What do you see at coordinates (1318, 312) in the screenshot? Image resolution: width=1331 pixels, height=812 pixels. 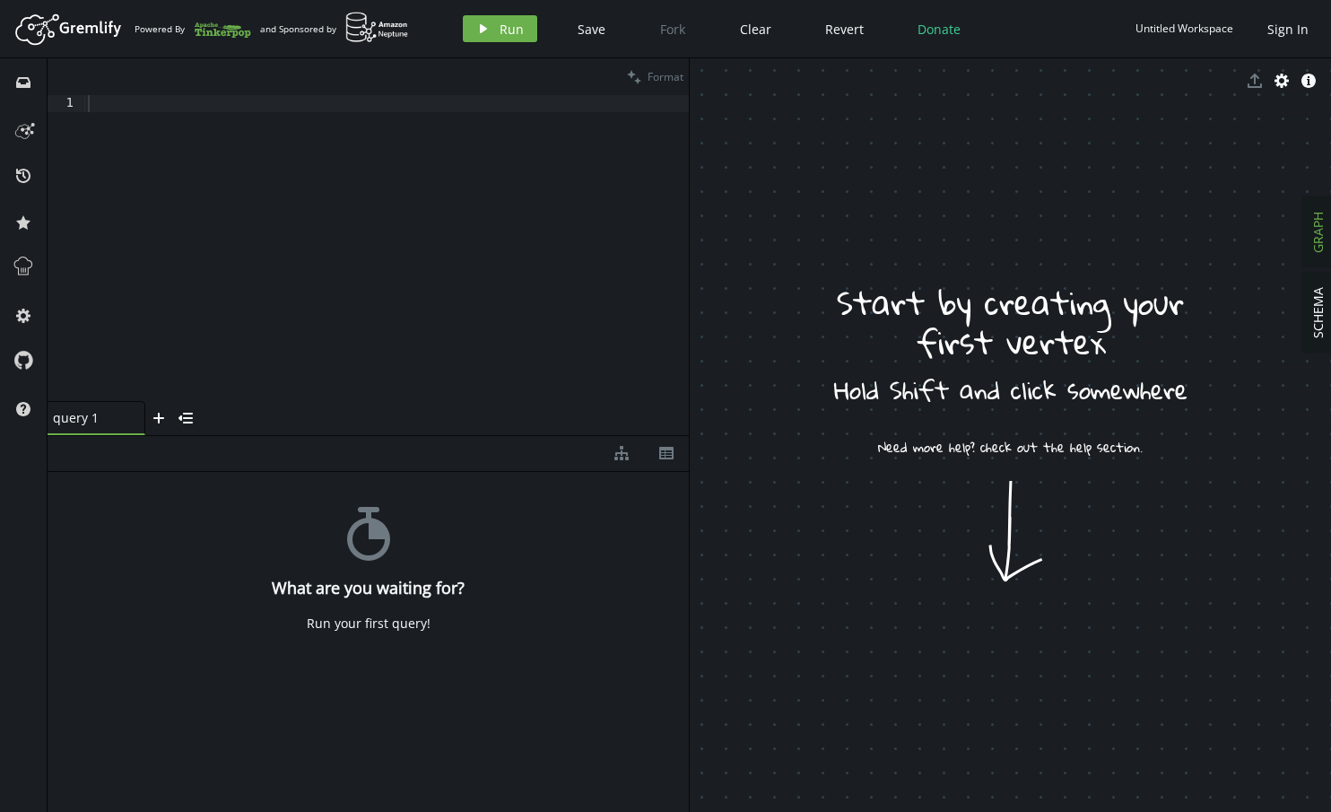 I see `span: SCHEMA` at bounding box center [1318, 312].